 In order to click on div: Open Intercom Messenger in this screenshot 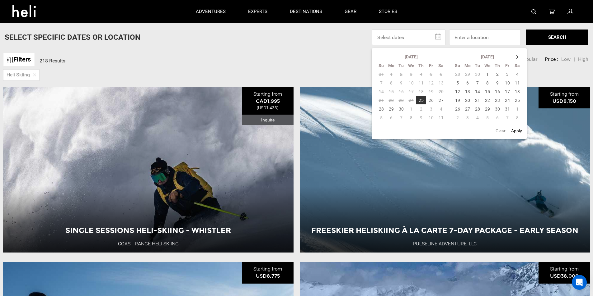, I will do `click(579, 283)`.